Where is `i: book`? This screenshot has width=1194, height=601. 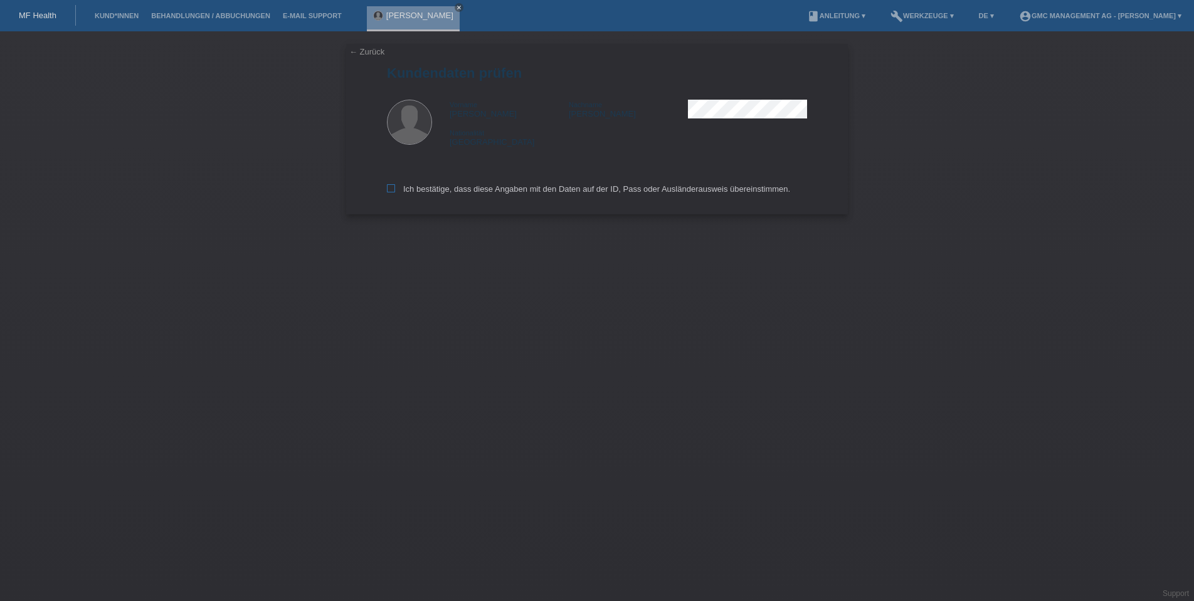 i: book is located at coordinates (813, 16).